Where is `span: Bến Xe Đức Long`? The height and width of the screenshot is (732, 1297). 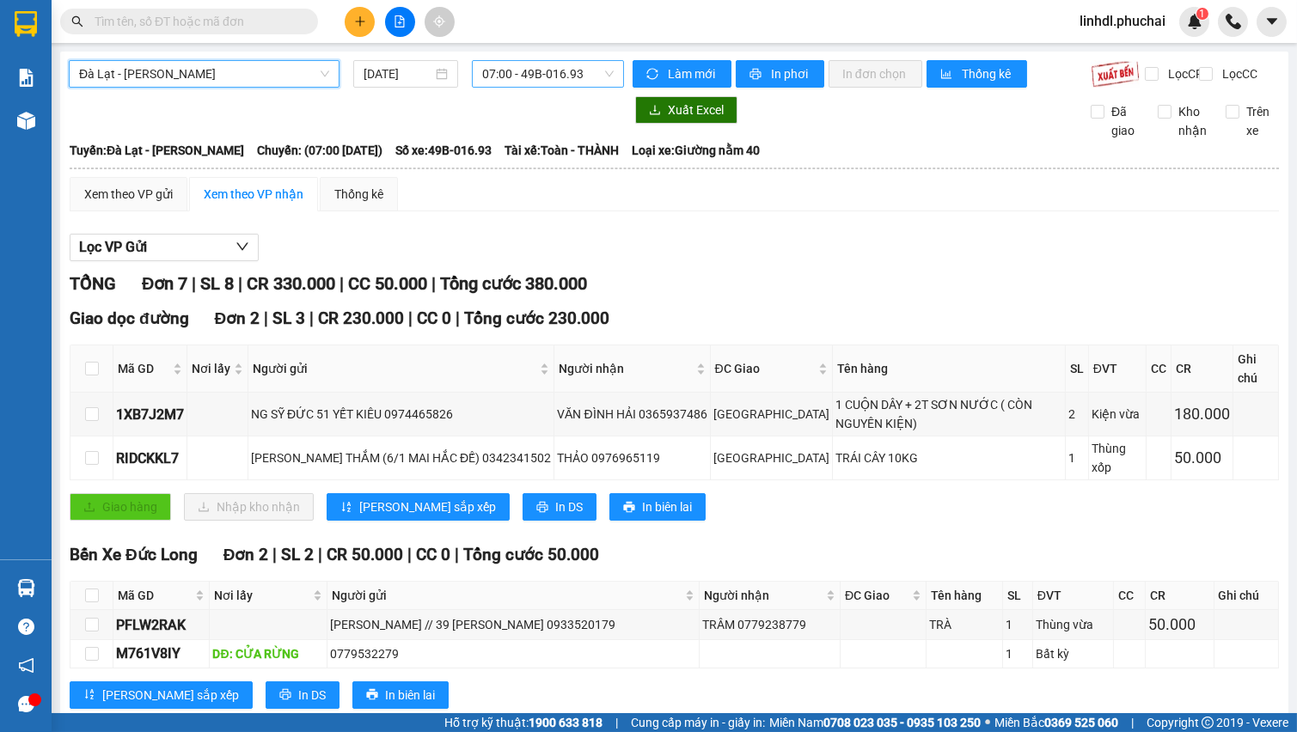
span: Bến Xe Đức Long is located at coordinates (133, 554).